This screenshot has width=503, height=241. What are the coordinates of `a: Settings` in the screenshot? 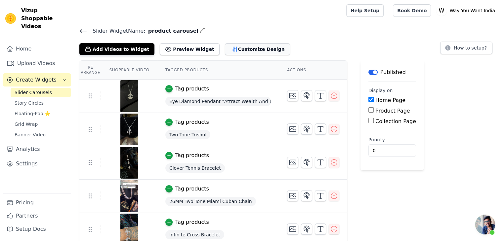 It's located at (37, 164).